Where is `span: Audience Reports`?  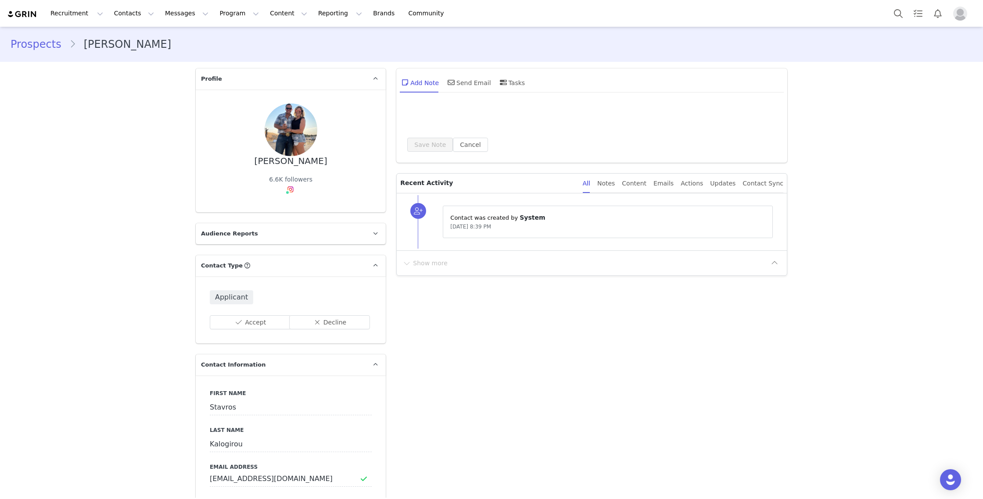 span: Audience Reports is located at coordinates (229, 234).